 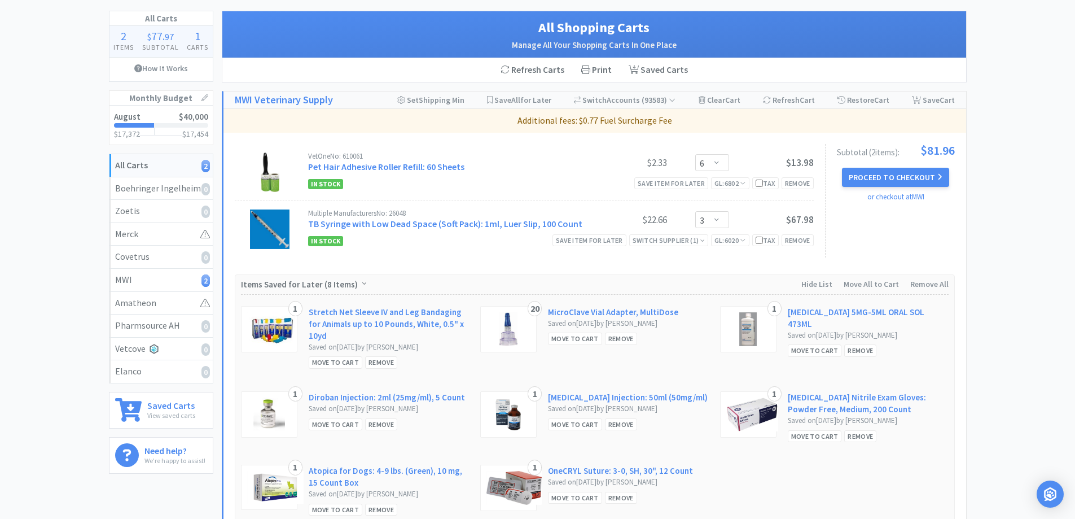 I want to click on img: 1b27e84c1f3b43cfa568cee45c29241c_173075.png, so click(x=275, y=487).